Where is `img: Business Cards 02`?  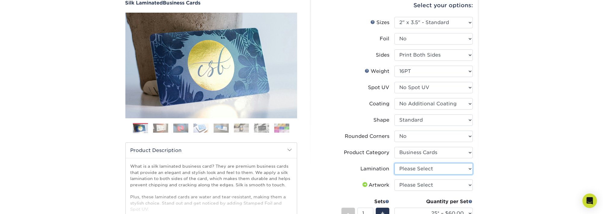 img: Business Cards 02 is located at coordinates (161, 128).